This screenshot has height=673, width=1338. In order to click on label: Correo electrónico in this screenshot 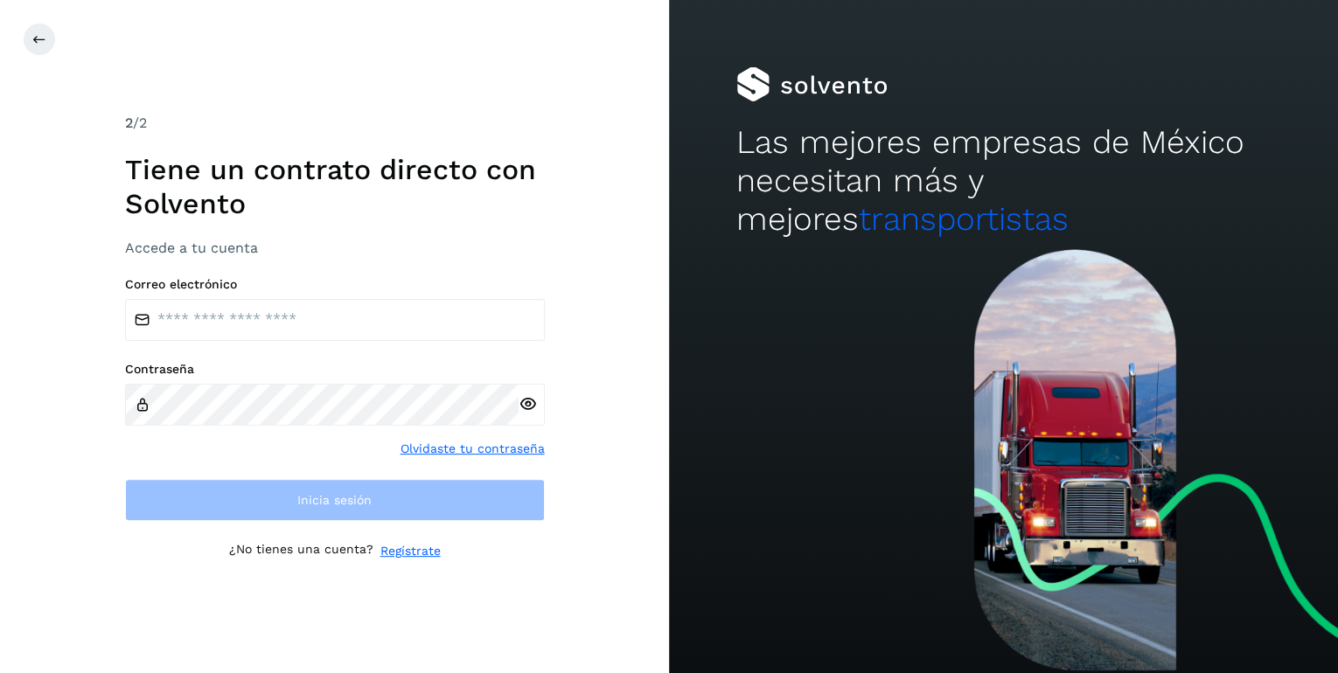, I will do `click(335, 284)`.